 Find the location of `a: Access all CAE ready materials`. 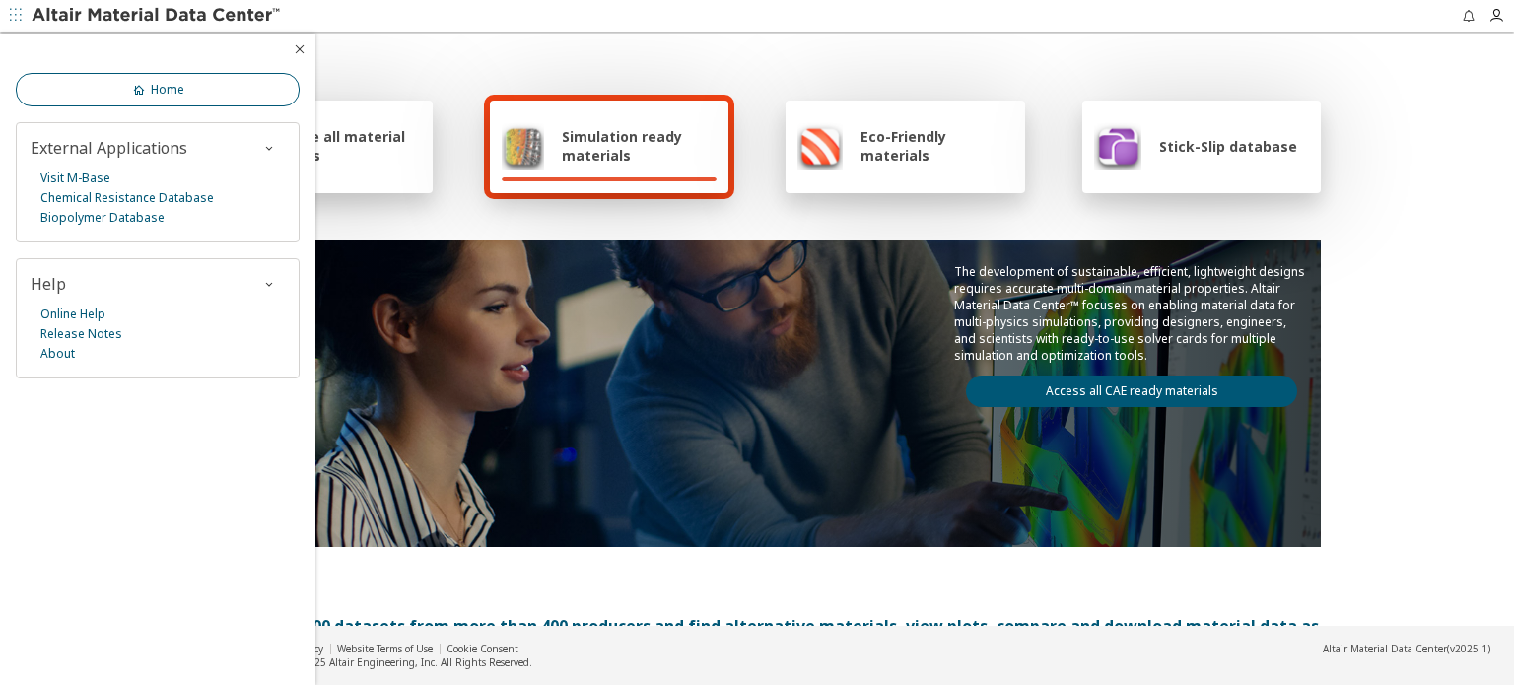

a: Access all CAE ready materials is located at coordinates (1131, 391).